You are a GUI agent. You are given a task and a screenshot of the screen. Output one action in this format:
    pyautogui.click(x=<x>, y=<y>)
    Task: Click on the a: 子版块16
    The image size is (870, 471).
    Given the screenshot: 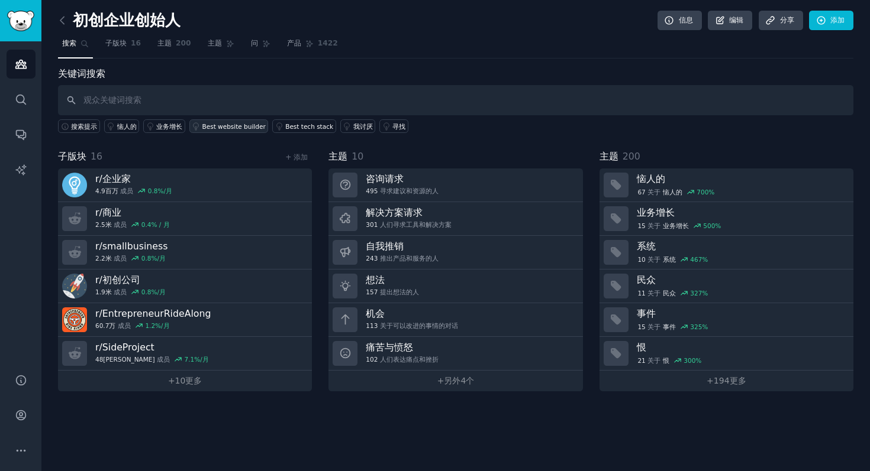 What is the action you would take?
    pyautogui.click(x=123, y=46)
    